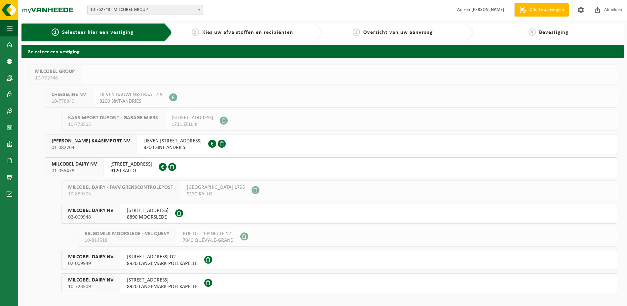 The width and height of the screenshot is (627, 306). I want to click on span: 10-889705, so click(121, 194).